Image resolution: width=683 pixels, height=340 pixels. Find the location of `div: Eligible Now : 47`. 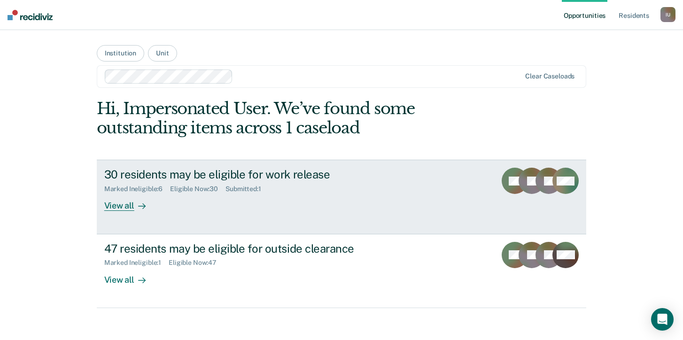

div: Eligible Now : 47 is located at coordinates (196, 262).